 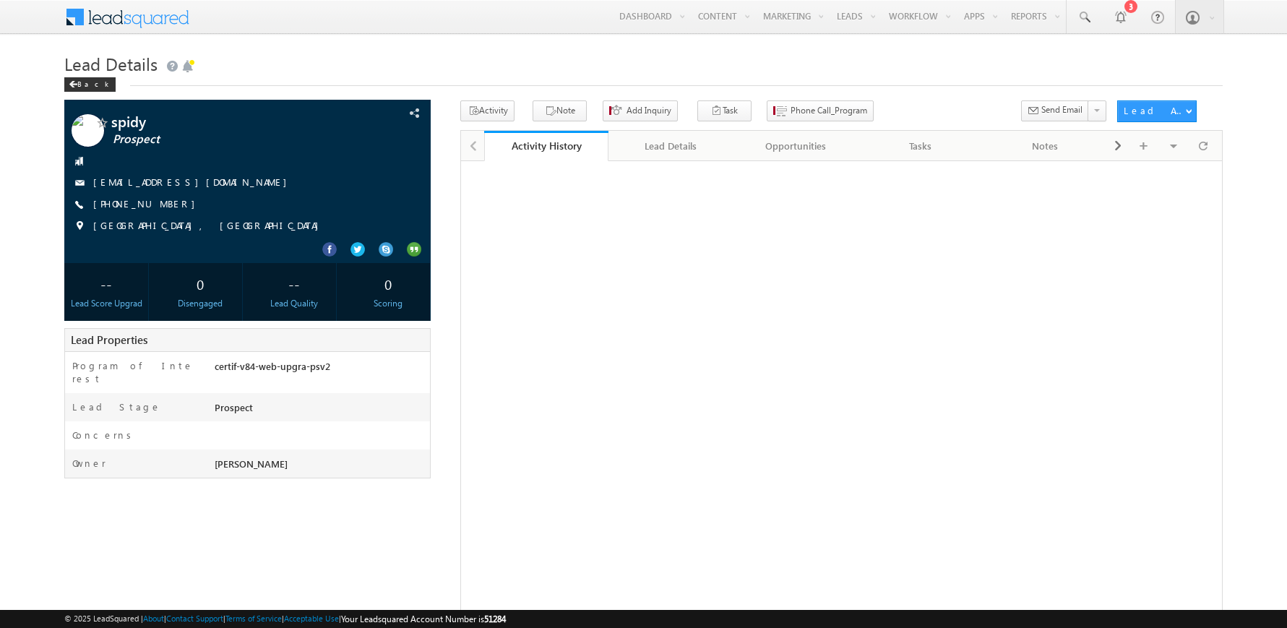 What do you see at coordinates (829, 111) in the screenshot?
I see `span: Phone Call_Program` at bounding box center [829, 111].